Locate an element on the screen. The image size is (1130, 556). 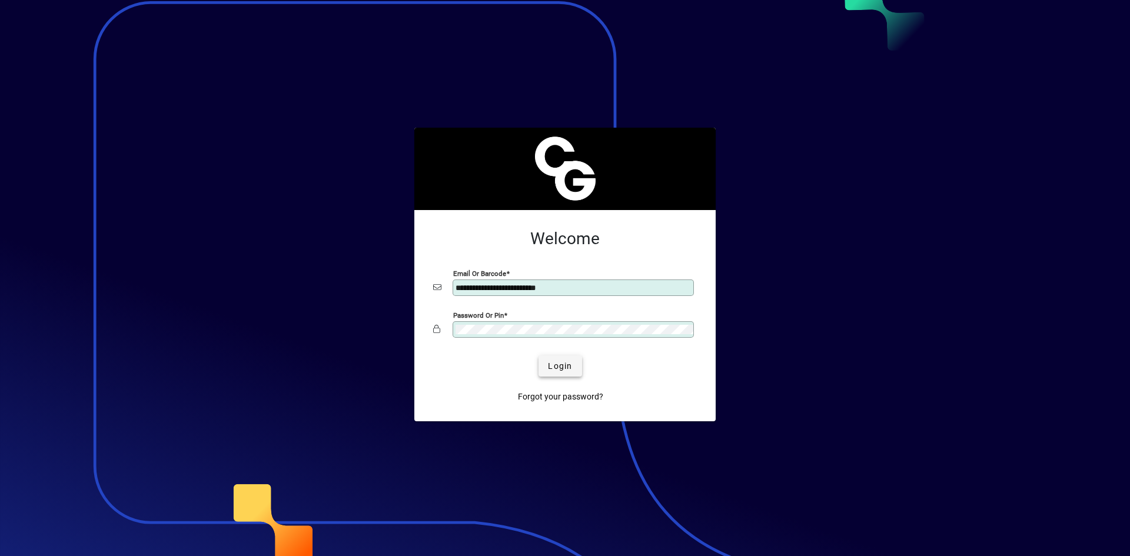
span: Login is located at coordinates (560, 366).